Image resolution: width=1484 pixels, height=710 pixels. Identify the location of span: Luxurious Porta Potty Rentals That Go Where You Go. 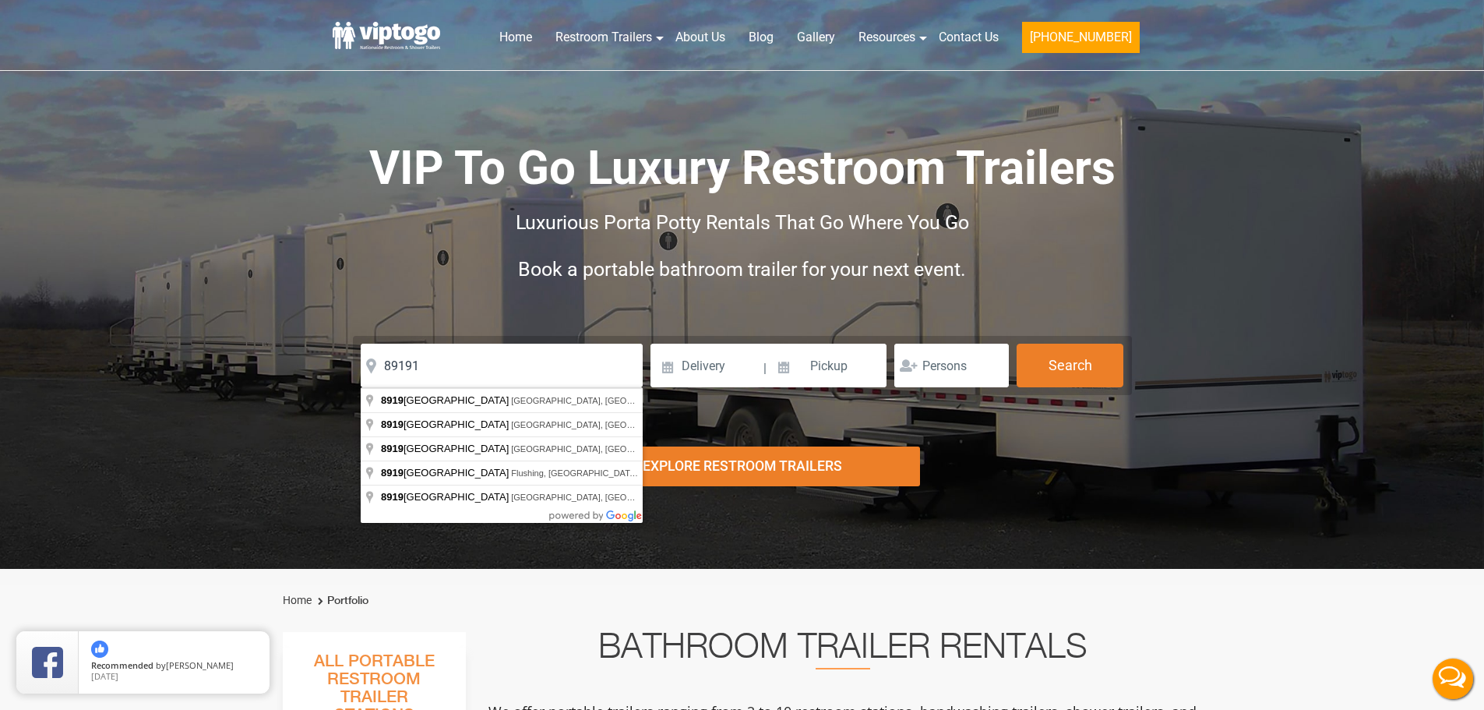
(742, 222).